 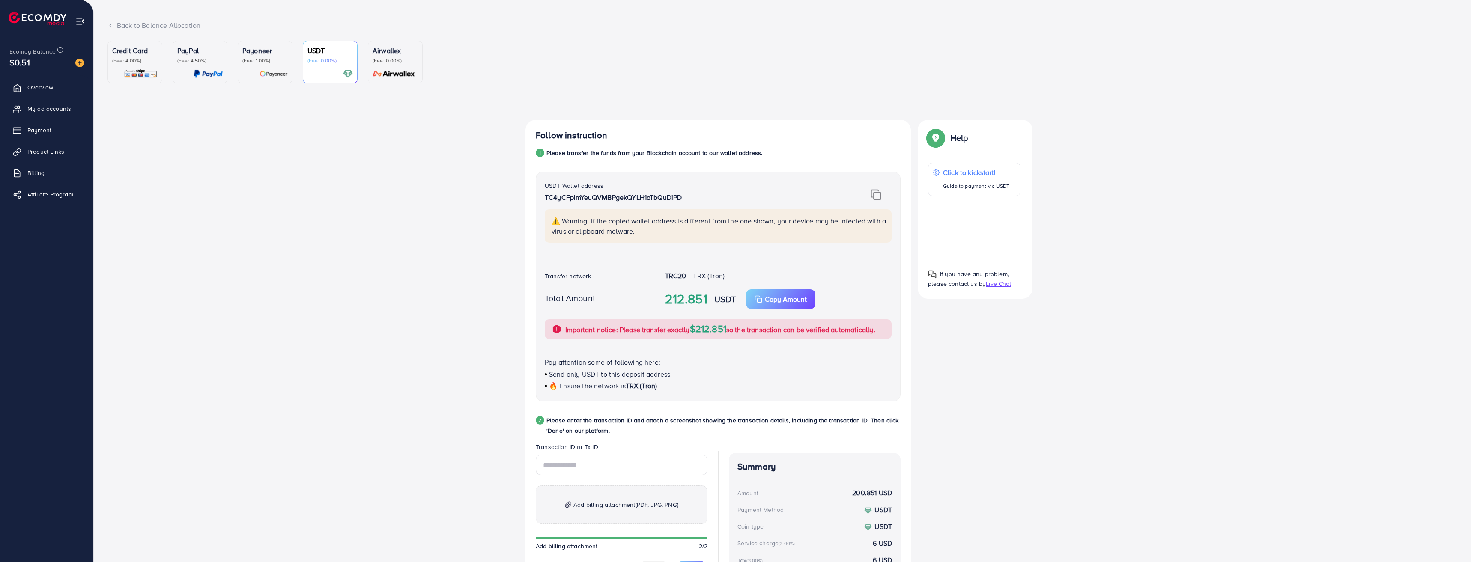 What do you see at coordinates (47, 130) in the screenshot?
I see `a: Payment` at bounding box center [47, 130].